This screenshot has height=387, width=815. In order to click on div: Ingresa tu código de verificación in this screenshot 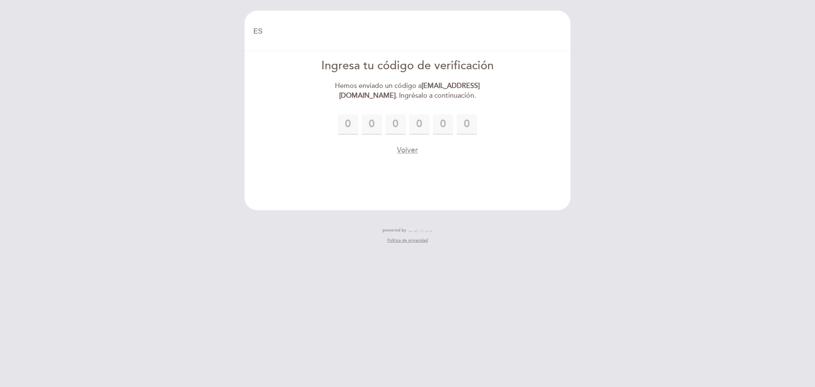, I will do `click(408, 66)`.